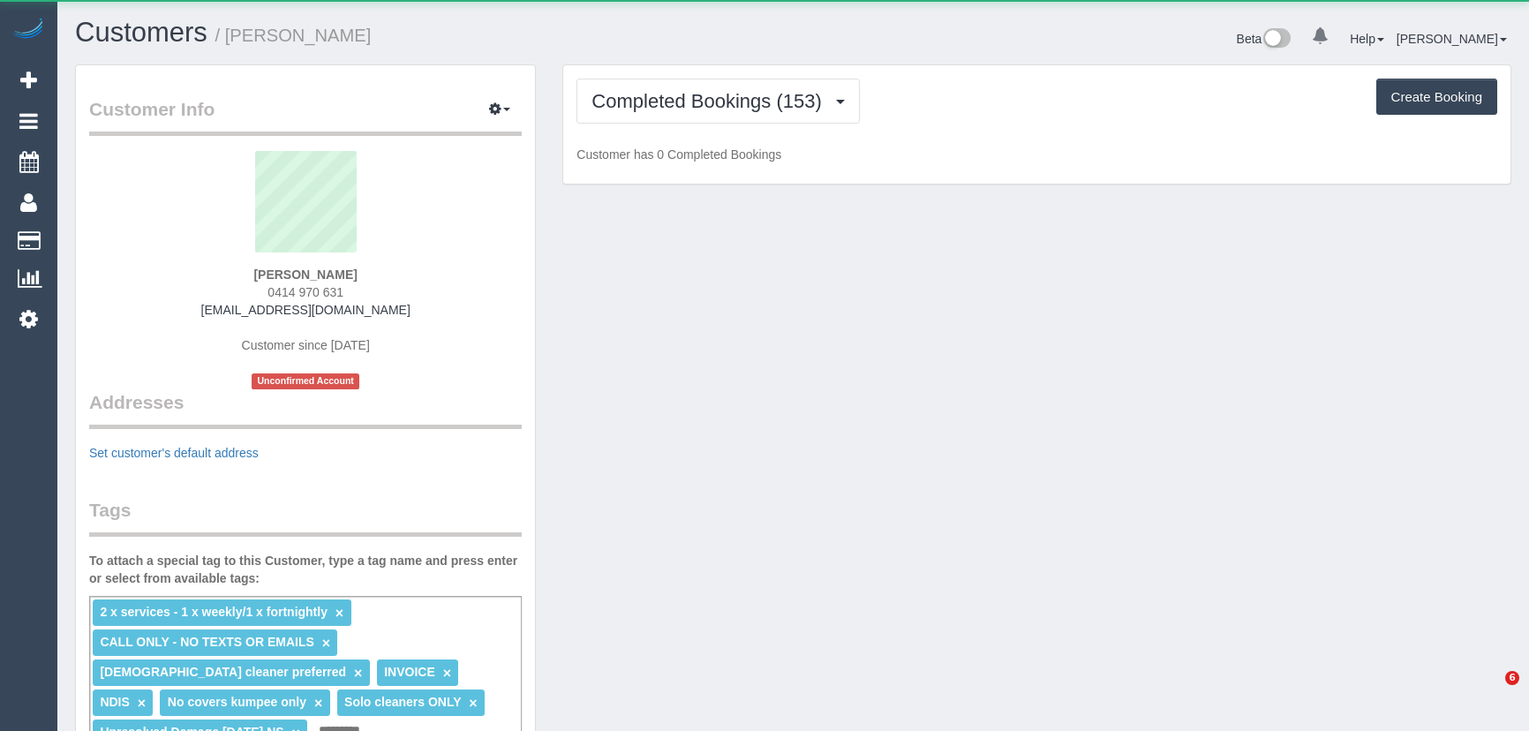  What do you see at coordinates (306, 517) in the screenshot?
I see `legend: Tags` at bounding box center [306, 517].